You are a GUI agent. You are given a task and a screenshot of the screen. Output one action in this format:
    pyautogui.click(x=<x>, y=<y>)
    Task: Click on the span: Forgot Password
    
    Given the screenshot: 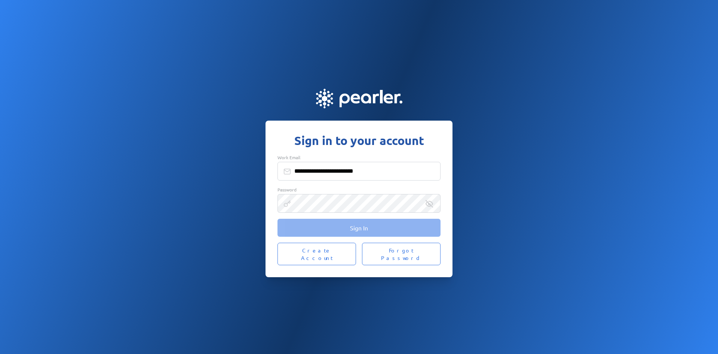 What is the action you would take?
    pyautogui.click(x=401, y=254)
    